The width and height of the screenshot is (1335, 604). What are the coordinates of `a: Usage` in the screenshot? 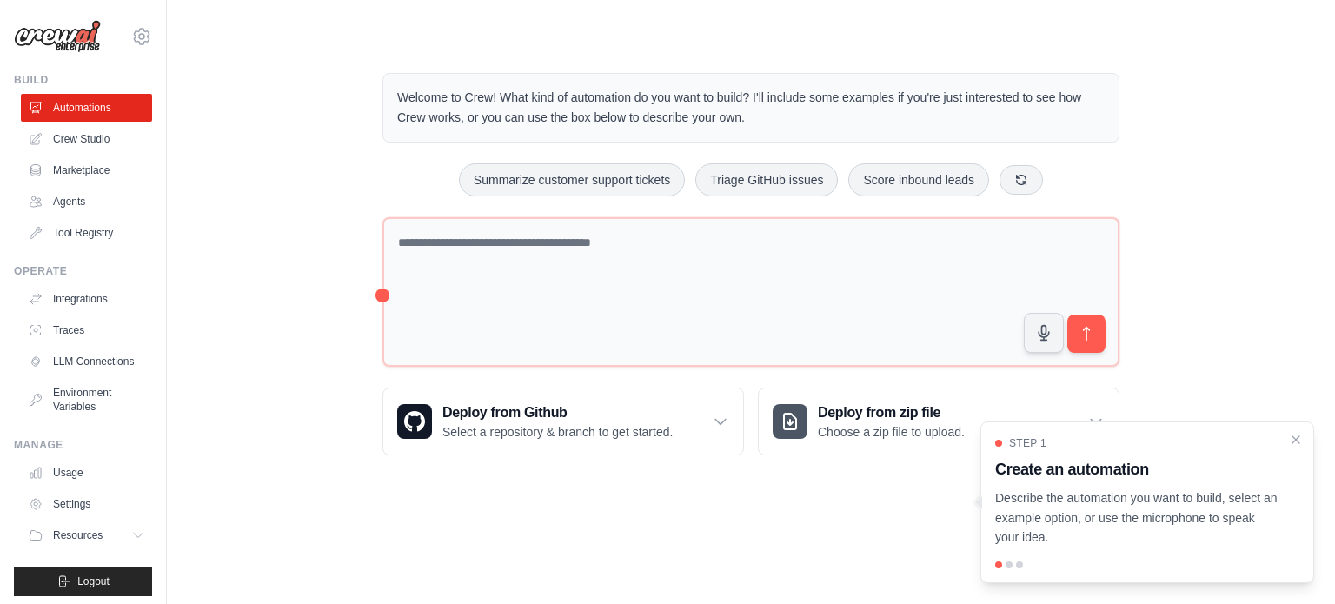 It's located at (86, 473).